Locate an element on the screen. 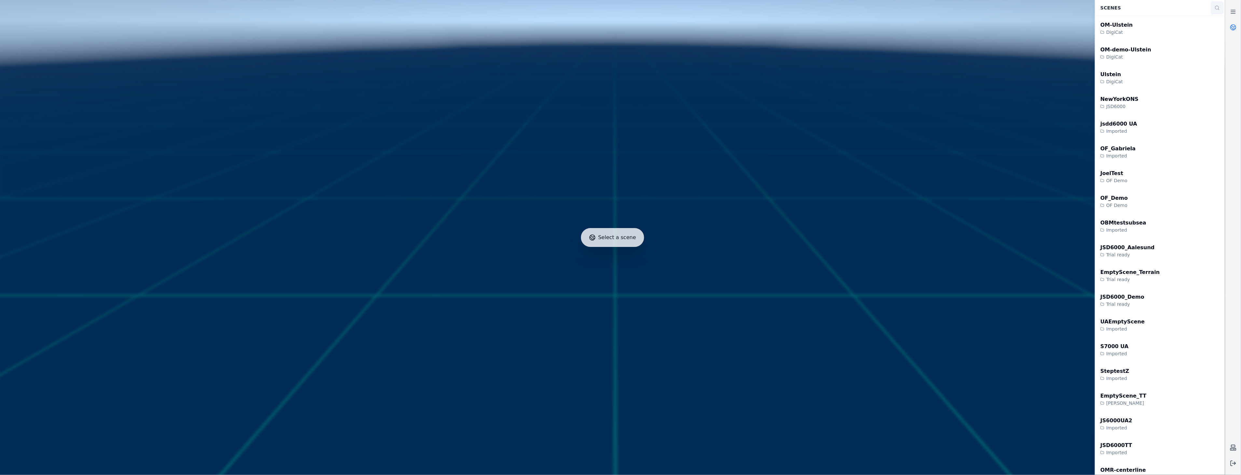 The width and height of the screenshot is (1241, 475). div: OM-Ulstein is located at coordinates (1116, 25).